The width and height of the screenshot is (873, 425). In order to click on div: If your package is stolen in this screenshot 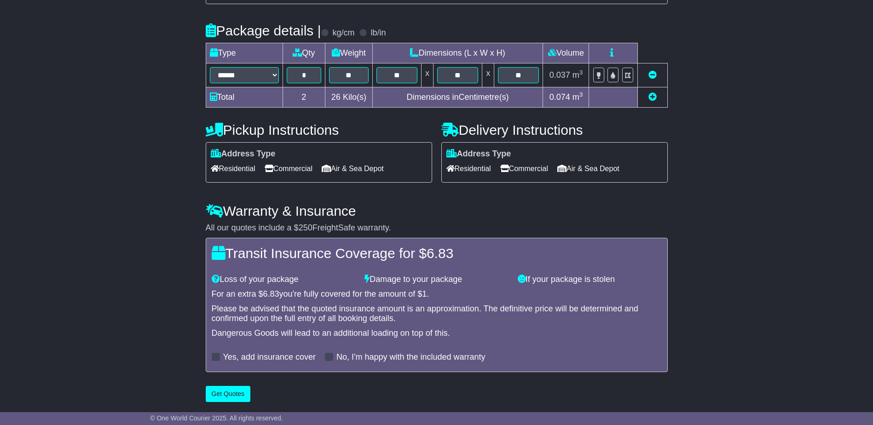, I will do `click(590, 280)`.